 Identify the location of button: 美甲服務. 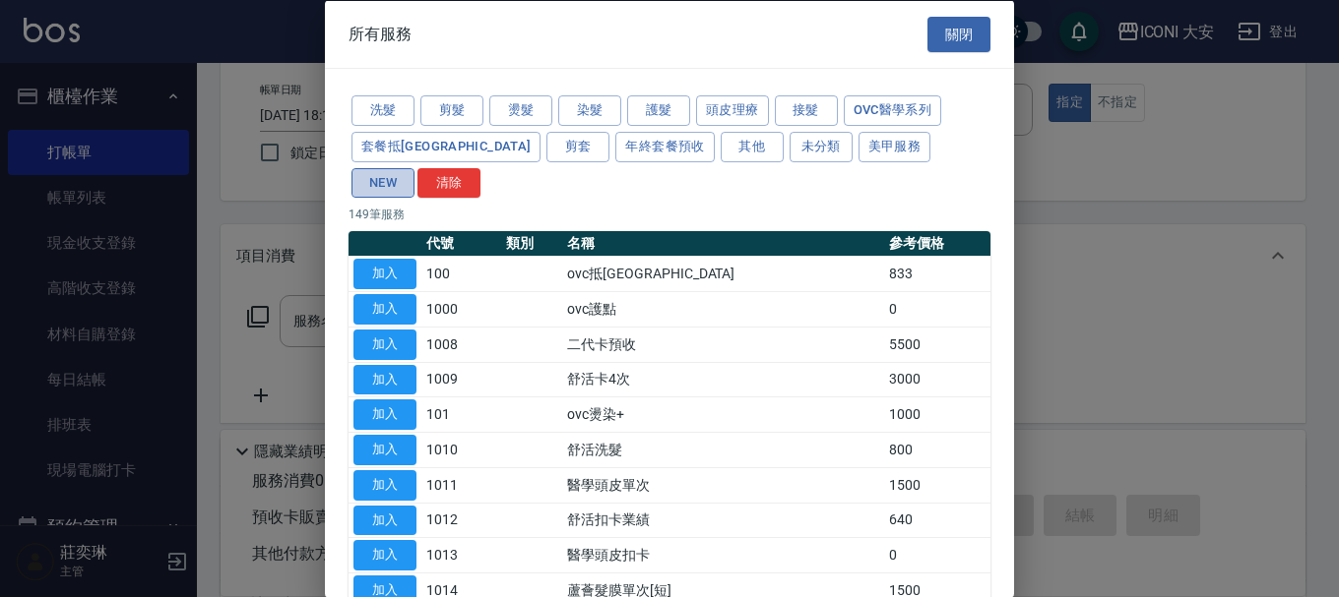
(895, 146).